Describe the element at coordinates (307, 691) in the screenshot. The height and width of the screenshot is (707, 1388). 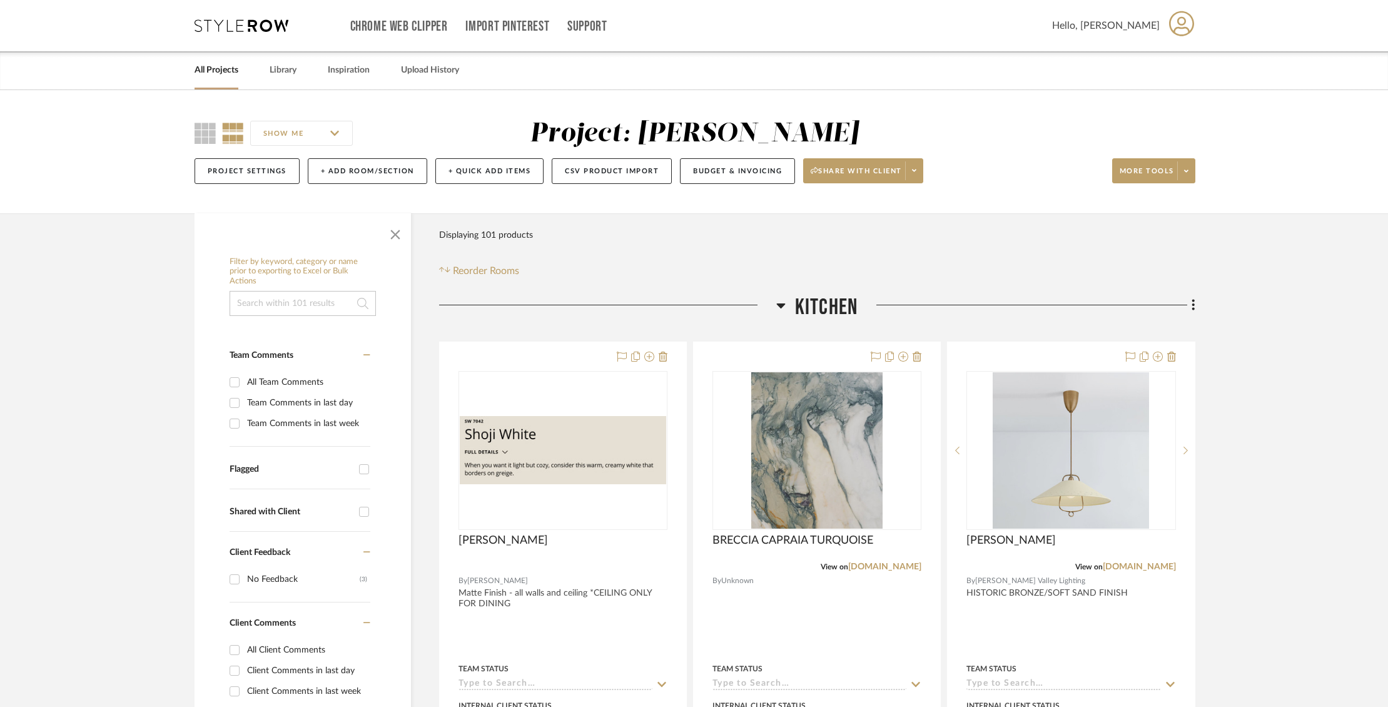
I see `div: Client Comments in last week` at that location.